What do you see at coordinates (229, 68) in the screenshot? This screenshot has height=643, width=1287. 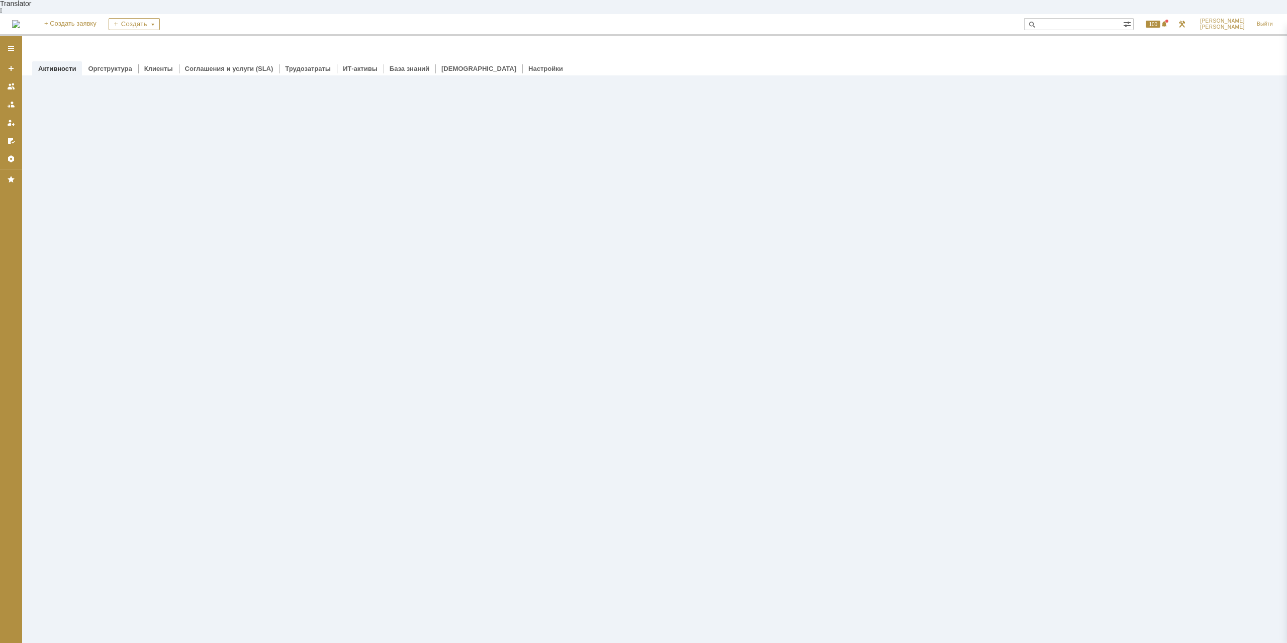 I see `a: Соглашения и услуги (SLA)` at bounding box center [229, 68].